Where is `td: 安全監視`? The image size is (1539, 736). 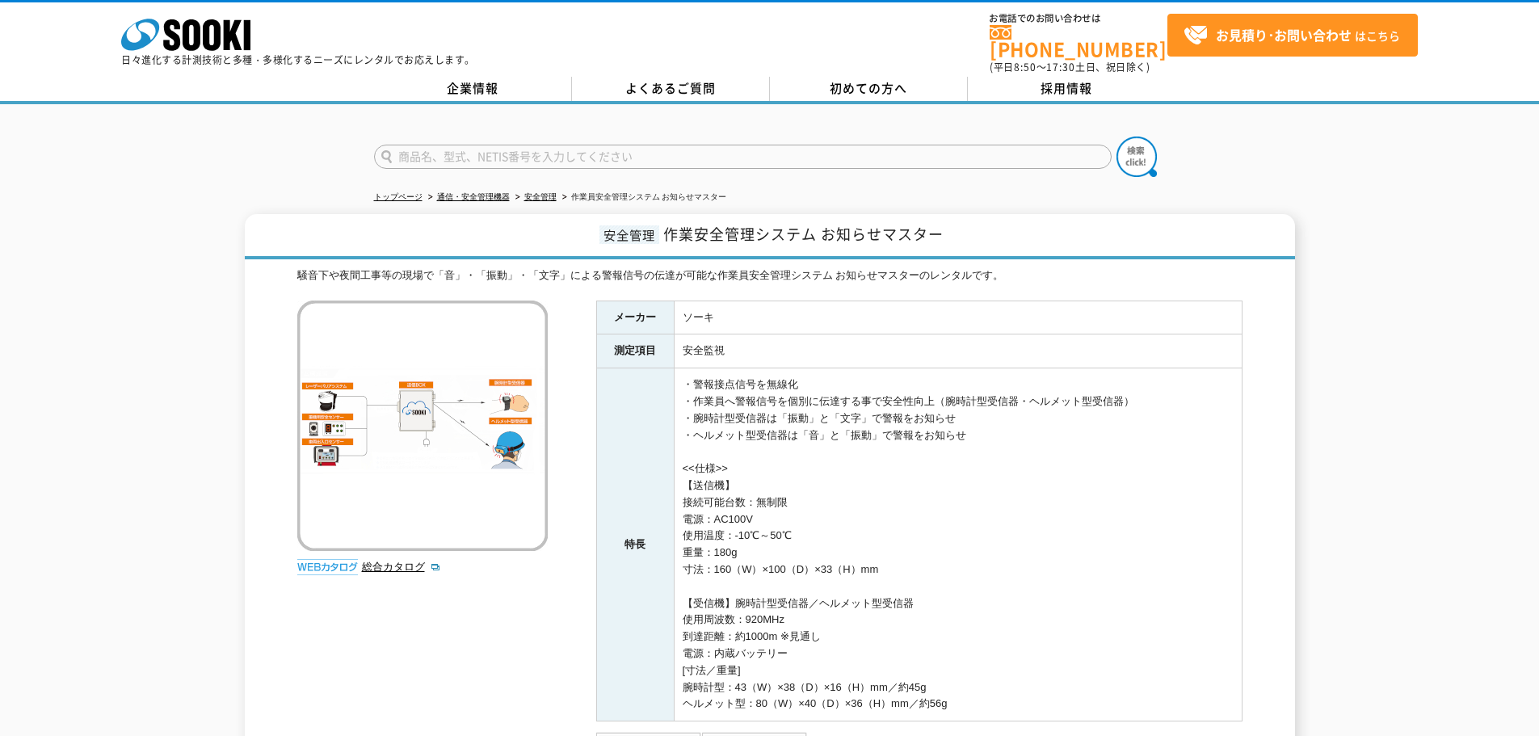 td: 安全監視 is located at coordinates (957, 351).